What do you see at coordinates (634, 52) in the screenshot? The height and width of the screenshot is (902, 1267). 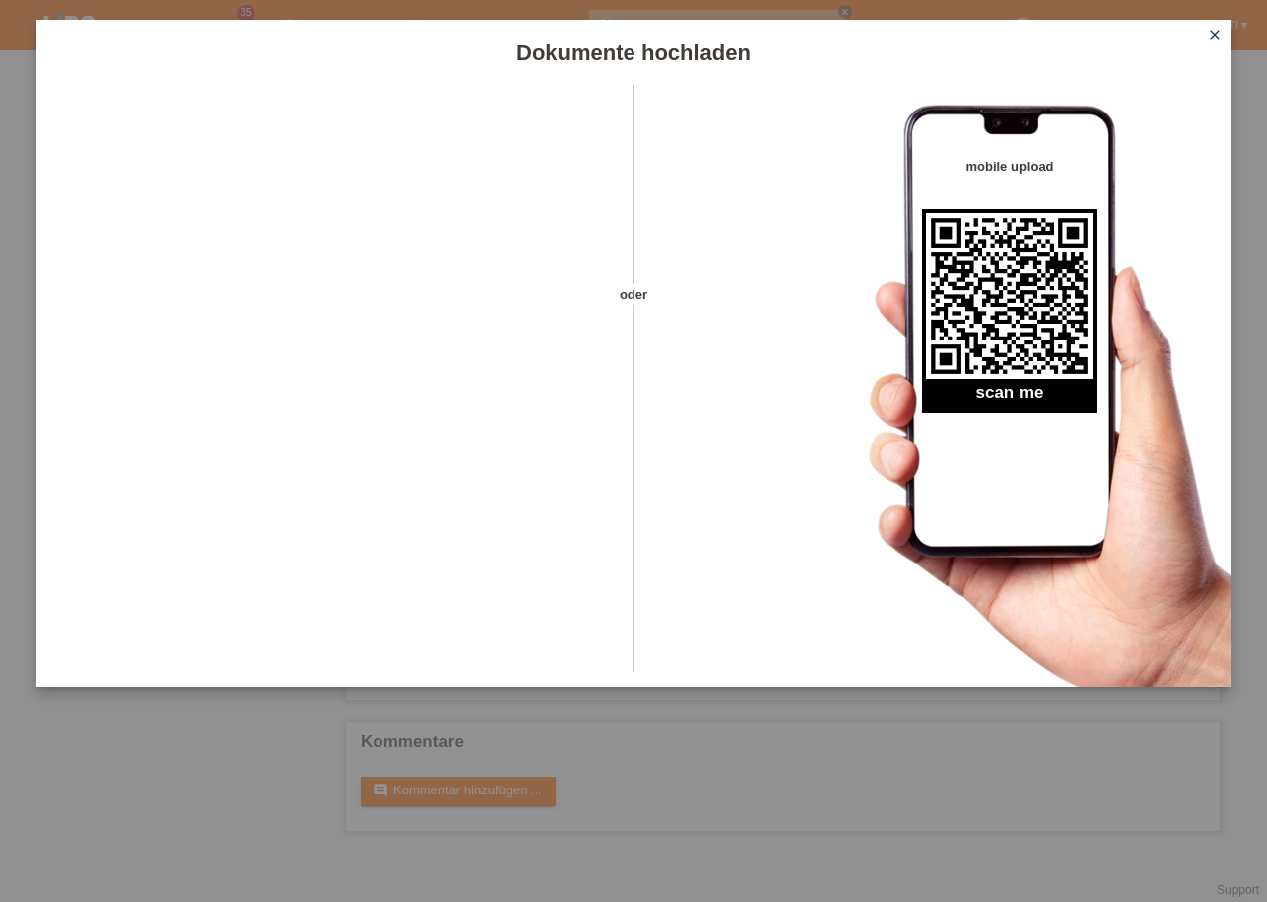 I see `h1: Dokumente hochladen` at bounding box center [634, 52].